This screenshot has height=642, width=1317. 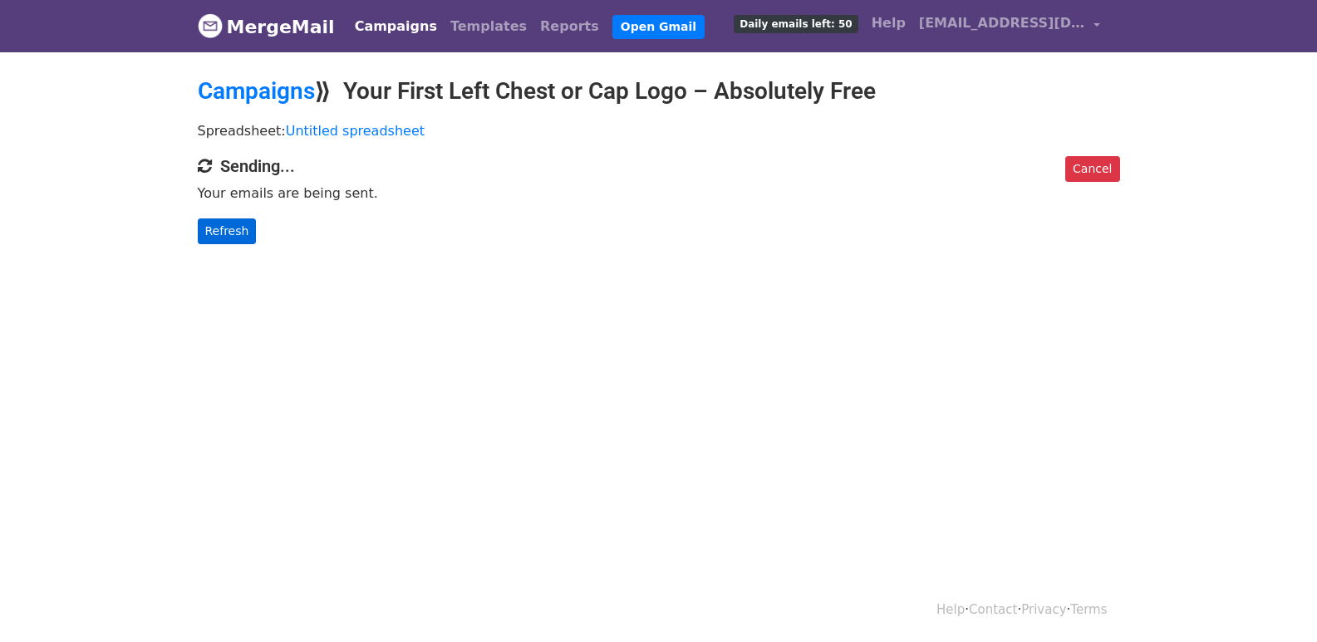 What do you see at coordinates (659, 166) in the screenshot?
I see `h4: Sending...` at bounding box center [659, 166].